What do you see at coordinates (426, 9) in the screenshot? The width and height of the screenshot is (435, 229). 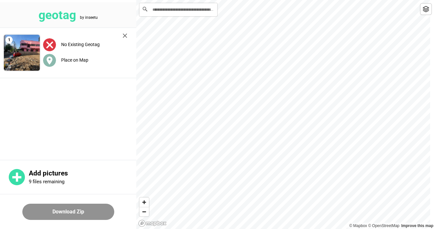 I see `img: toggleLayer` at bounding box center [426, 9].